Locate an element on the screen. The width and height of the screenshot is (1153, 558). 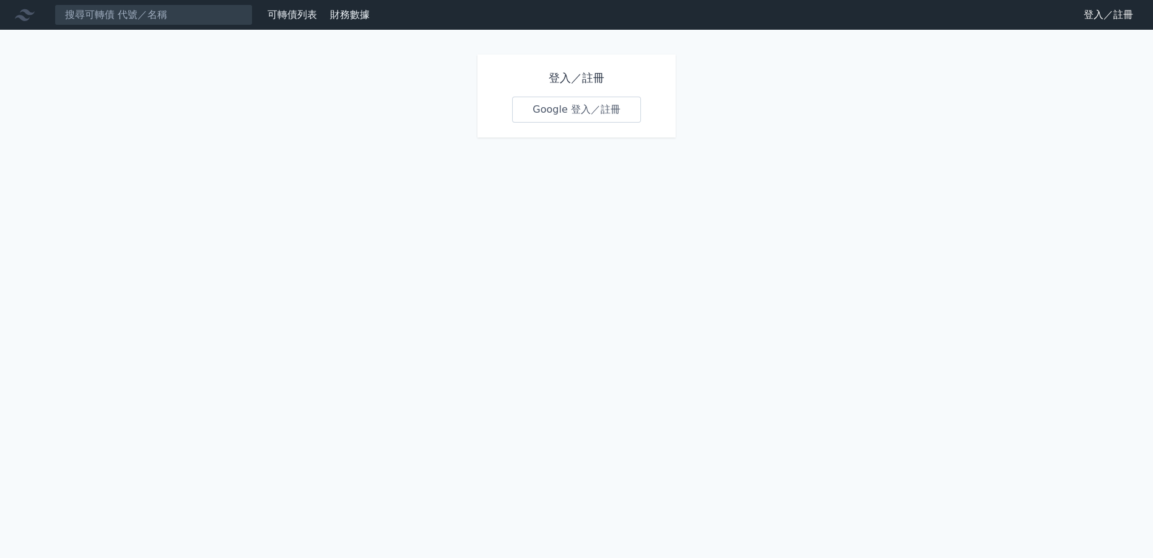
a: 可轉債列表 is located at coordinates (292, 14).